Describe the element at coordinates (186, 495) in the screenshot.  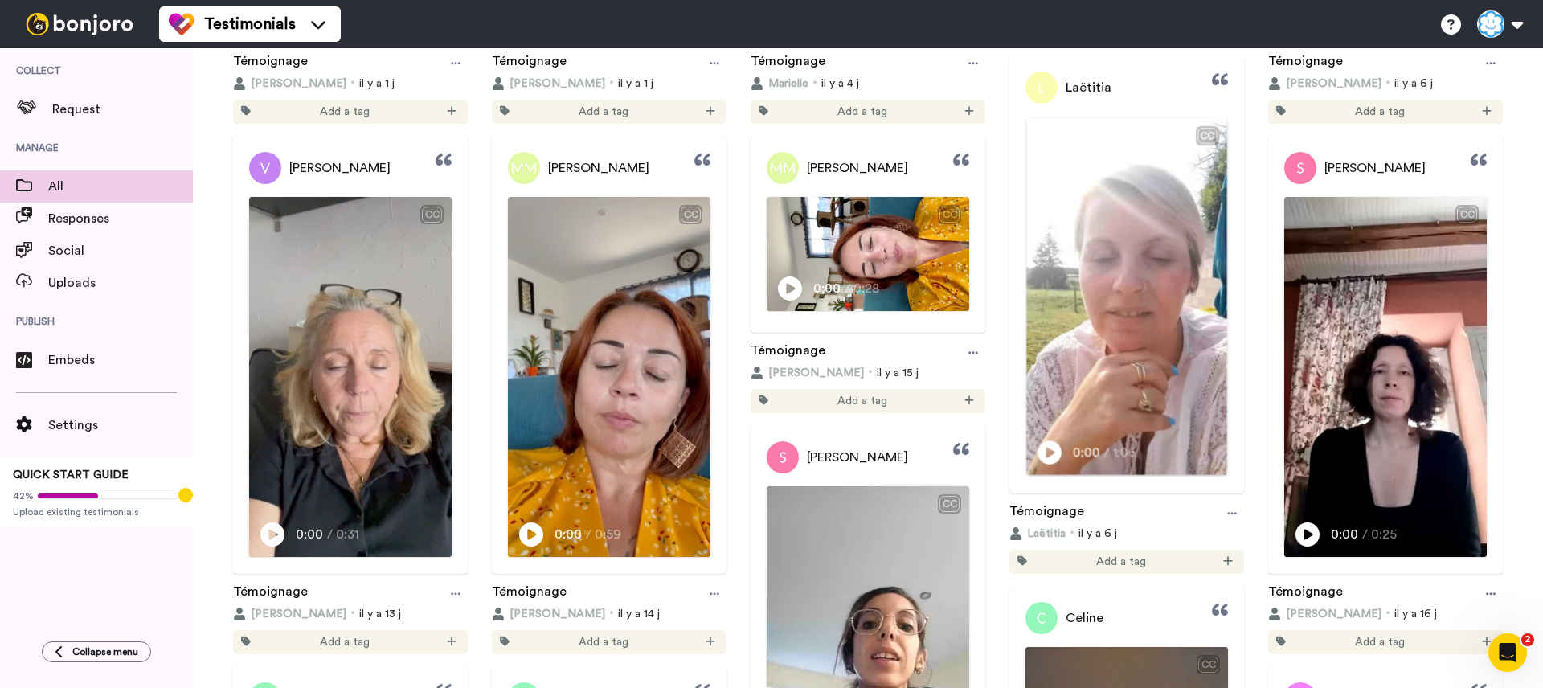
I see `div: Tooltip anchor` at that location.